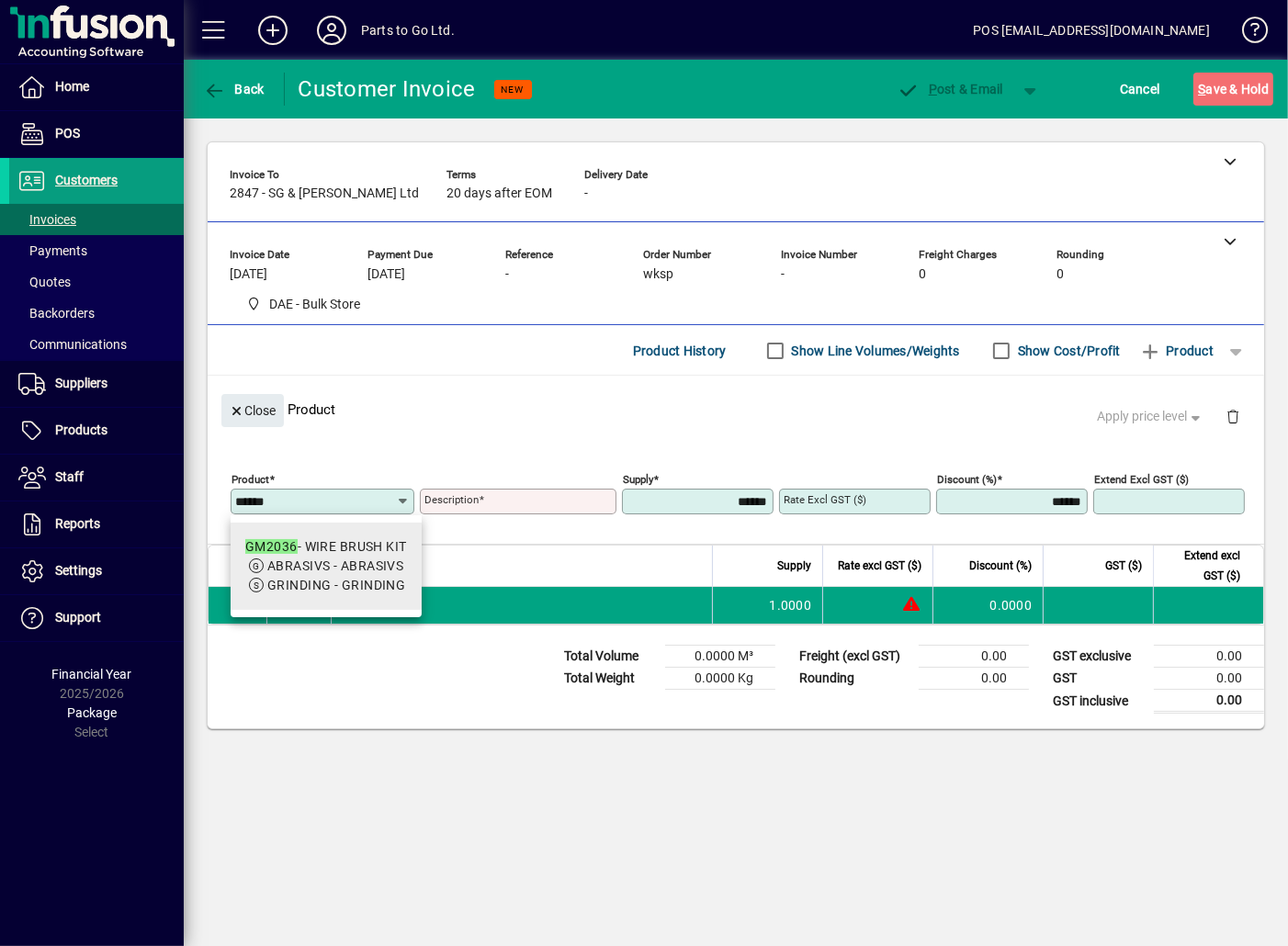 The width and height of the screenshot is (1288, 946). Describe the element at coordinates (77, 523) in the screenshot. I see `span: Reports` at that location.